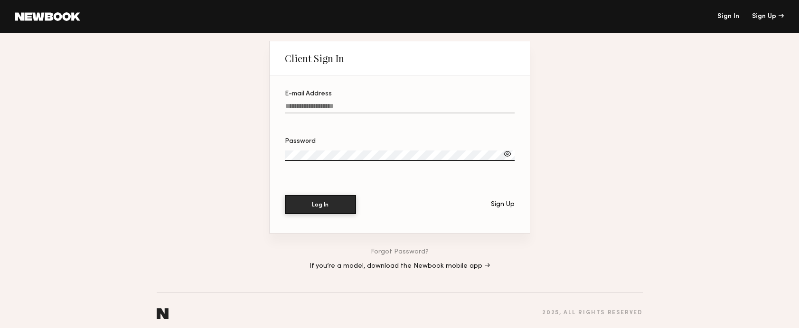 This screenshot has height=328, width=799. What do you see at coordinates (400, 108) in the screenshot?
I see `input: E-mail Address` at bounding box center [400, 108].